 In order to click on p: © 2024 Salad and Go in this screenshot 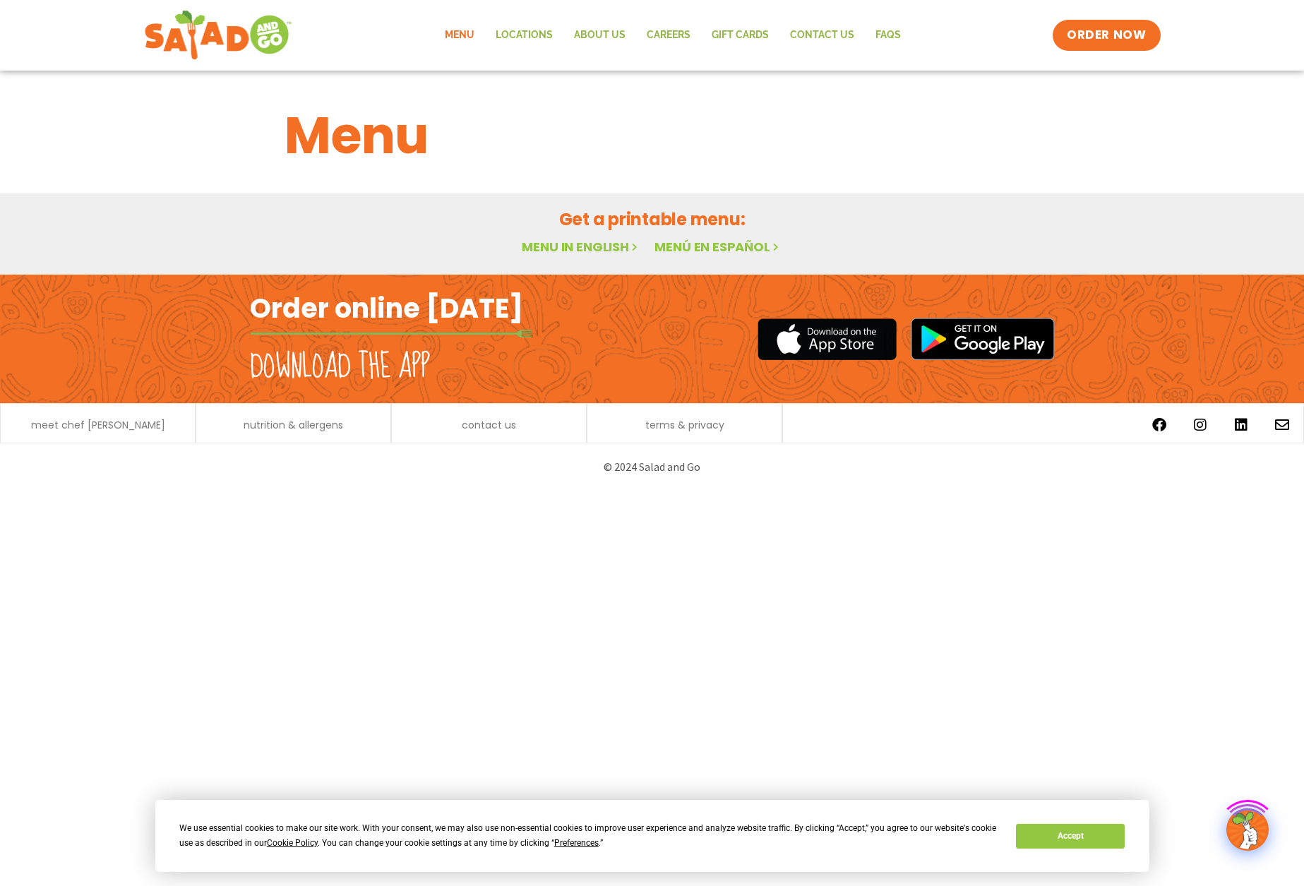, I will do `click(652, 467)`.